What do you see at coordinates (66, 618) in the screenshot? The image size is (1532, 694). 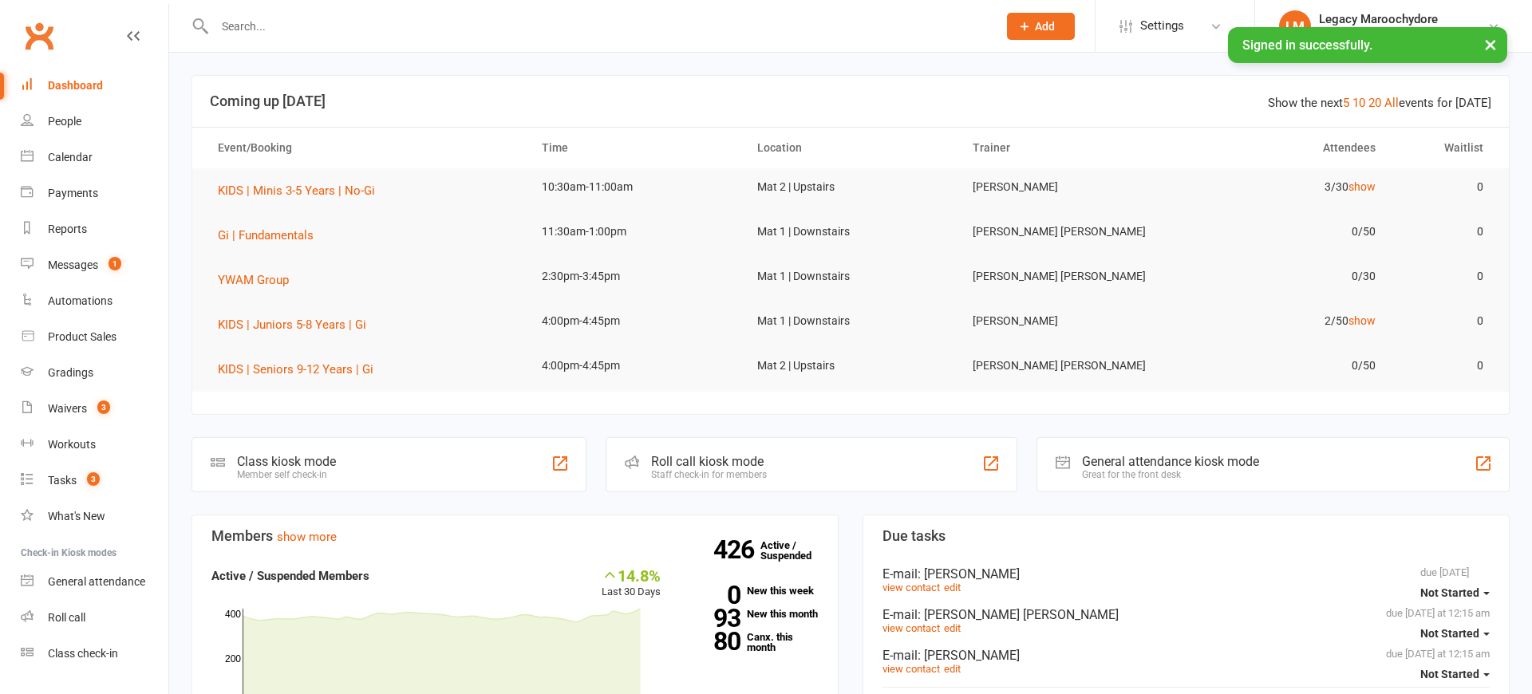 I see `div: Roll call` at bounding box center [66, 618].